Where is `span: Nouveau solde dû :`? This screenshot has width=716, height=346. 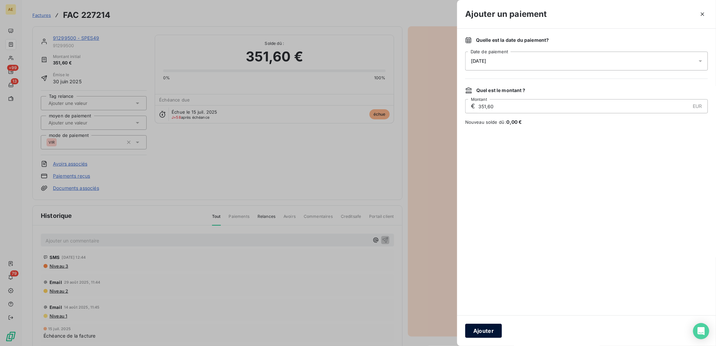
span: Nouveau solde dû : is located at coordinates (586, 122).